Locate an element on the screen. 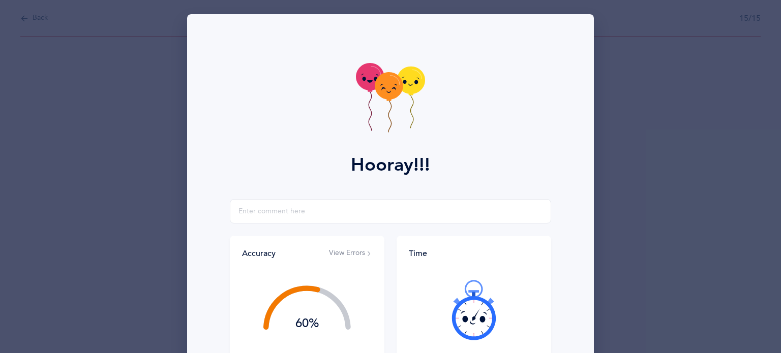 The width and height of the screenshot is (781, 353). button: View Errors is located at coordinates (350, 254).